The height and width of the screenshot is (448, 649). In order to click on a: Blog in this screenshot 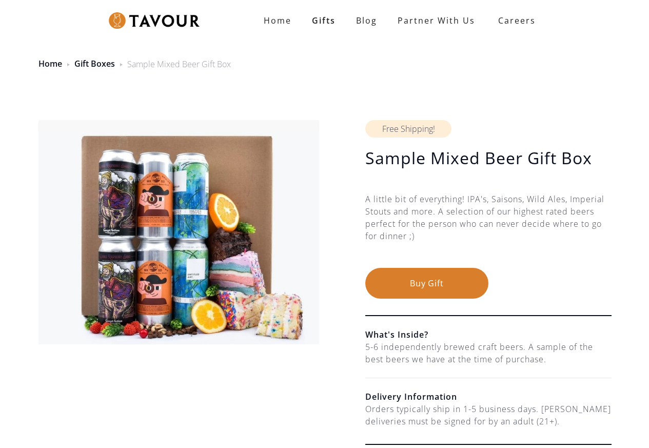, I will do `click(367, 21)`.